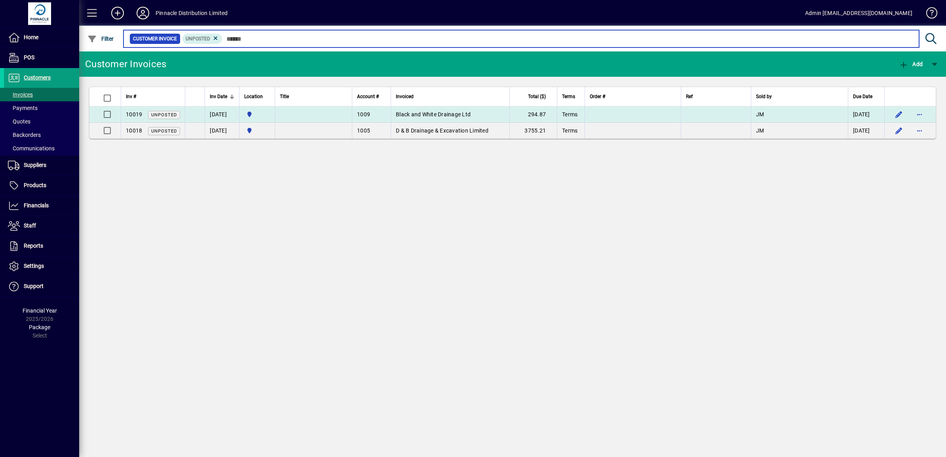  Describe the element at coordinates (42, 135) in the screenshot. I see `a: Backorders` at that location.